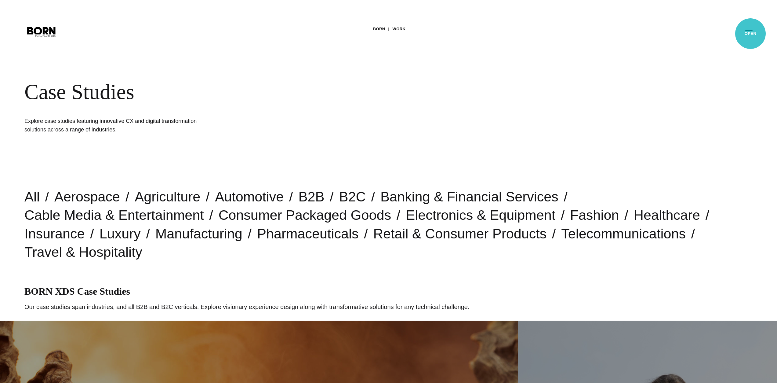  Describe the element at coordinates (624, 233) in the screenshot. I see `a: Telecommunications` at that location.